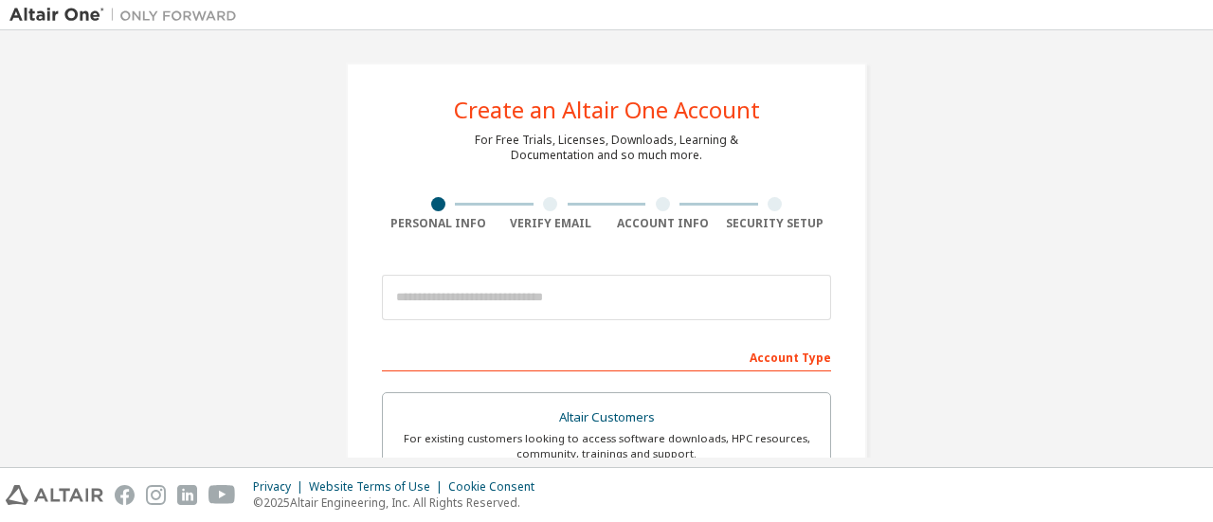  Describe the element at coordinates (128, 15) in the screenshot. I see `img: Altair One` at that location.